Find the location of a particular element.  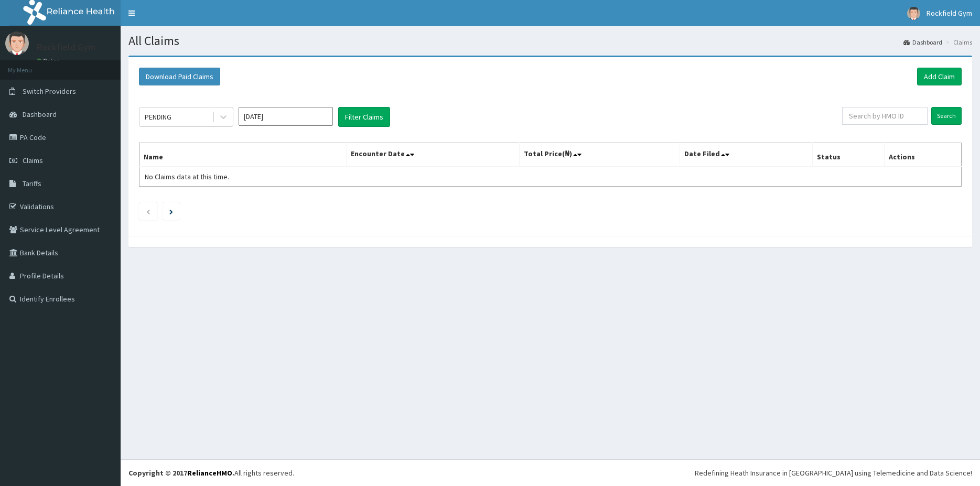

span: Dashboard is located at coordinates (39, 114).